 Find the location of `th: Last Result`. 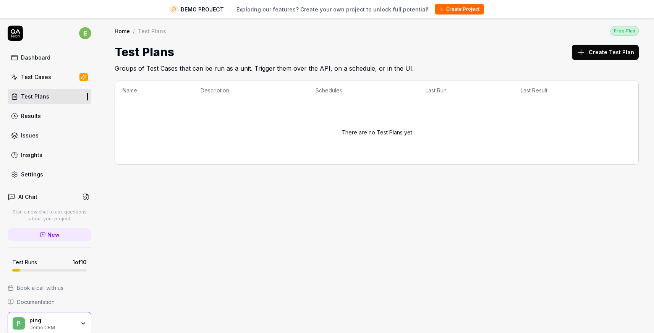

th: Last Result is located at coordinates (568, 91).